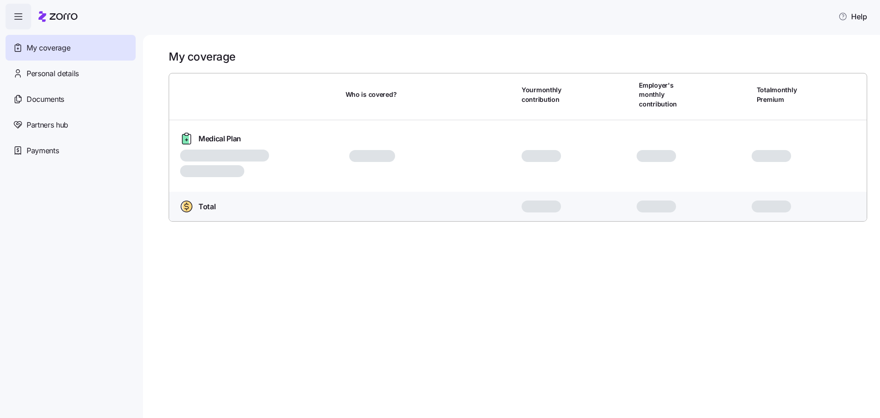 The width and height of the screenshot is (880, 418). Describe the element at coordinates (45, 99) in the screenshot. I see `span: Documents` at that location.